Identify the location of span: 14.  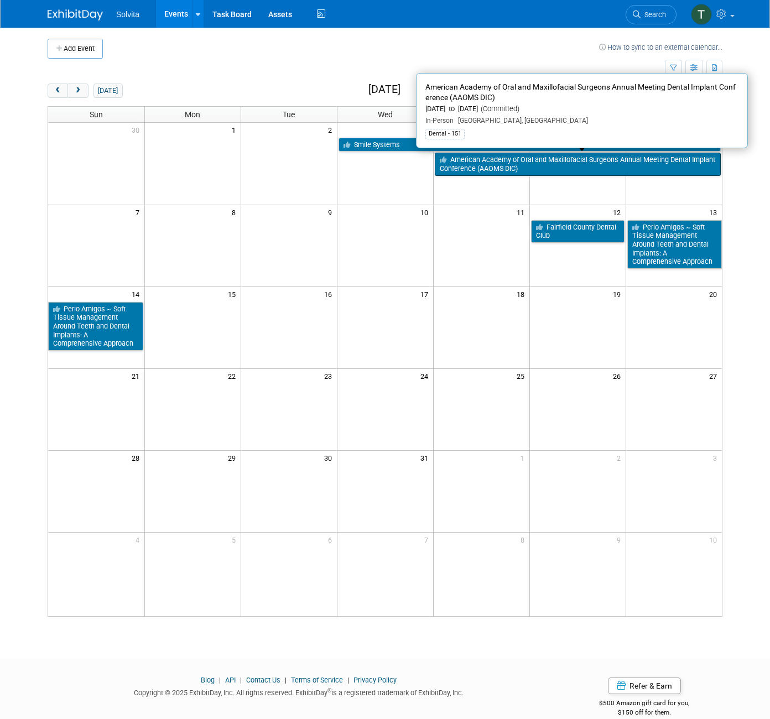
(137, 294).